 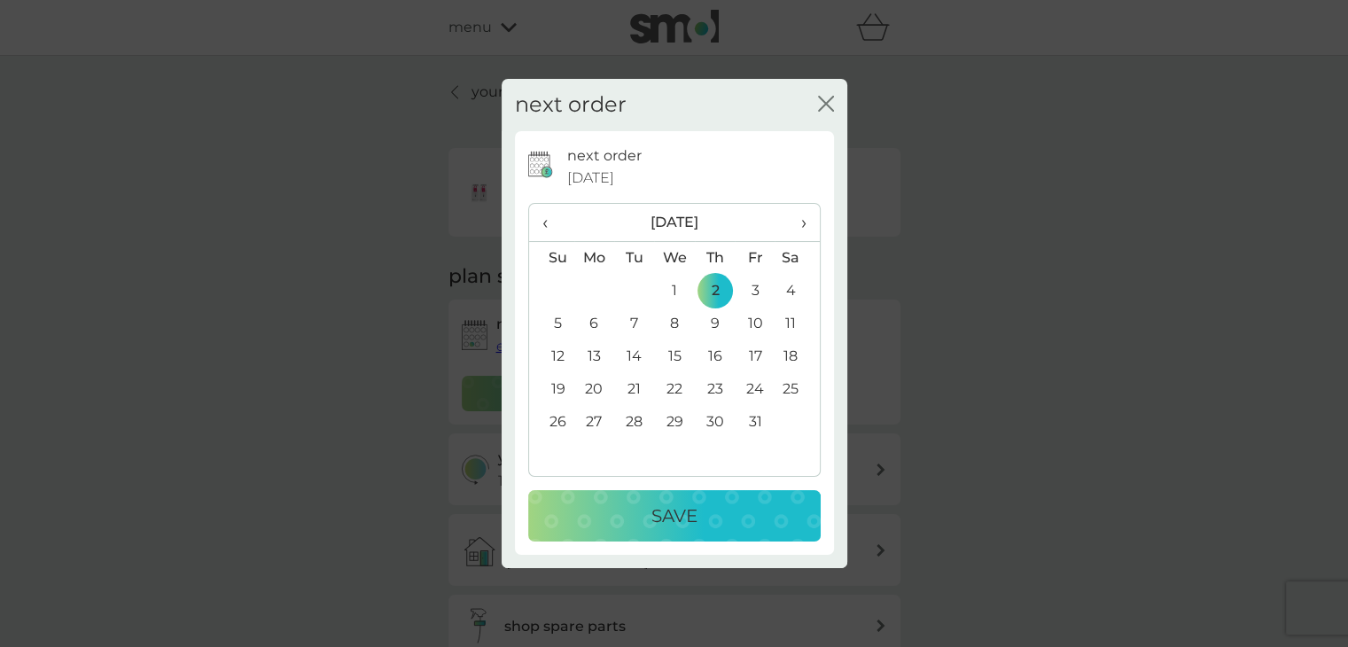 I want to click on td: 20, so click(x=595, y=389).